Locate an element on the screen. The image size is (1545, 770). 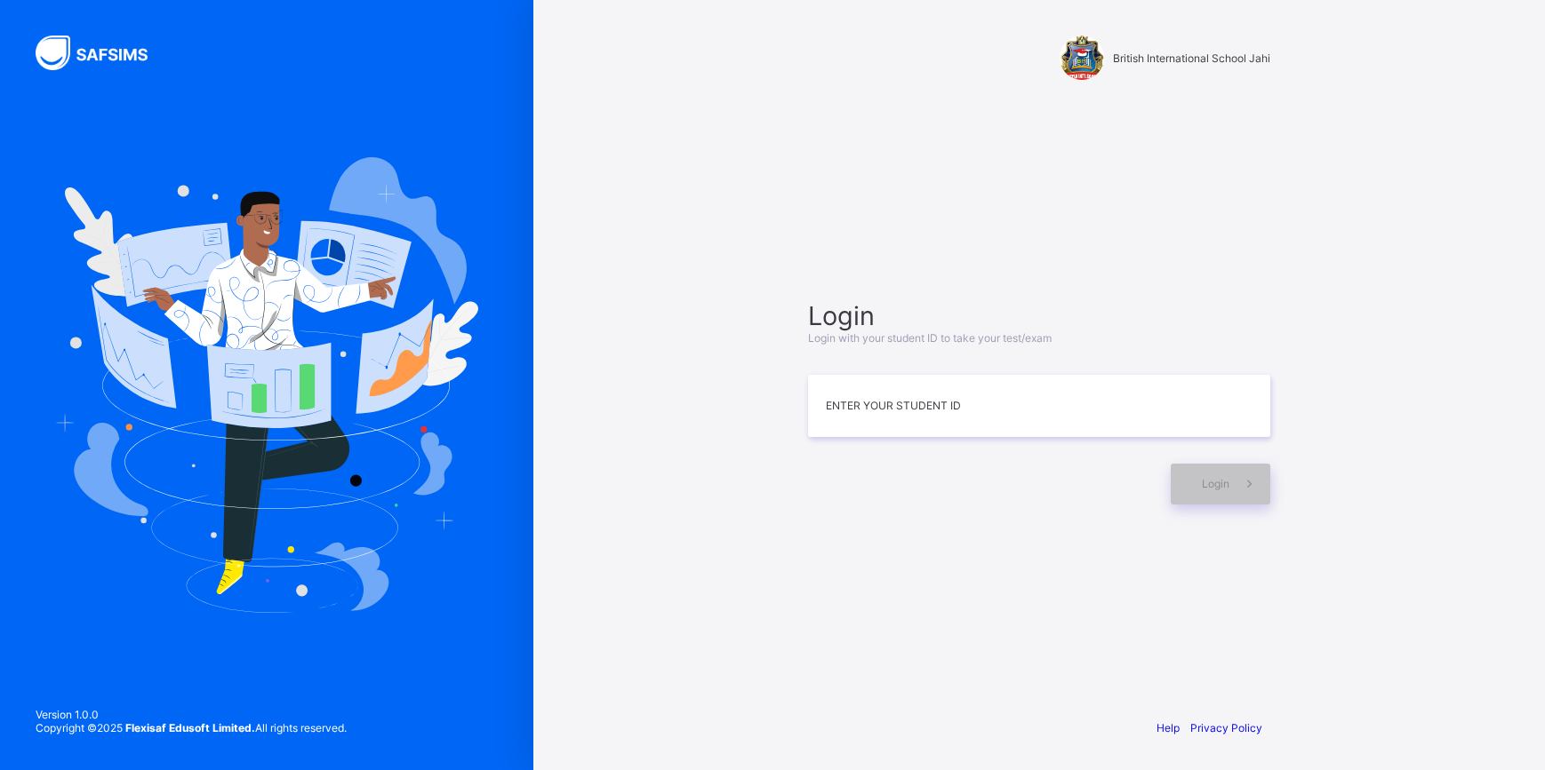
a: Help is located at coordinates (1168, 728).